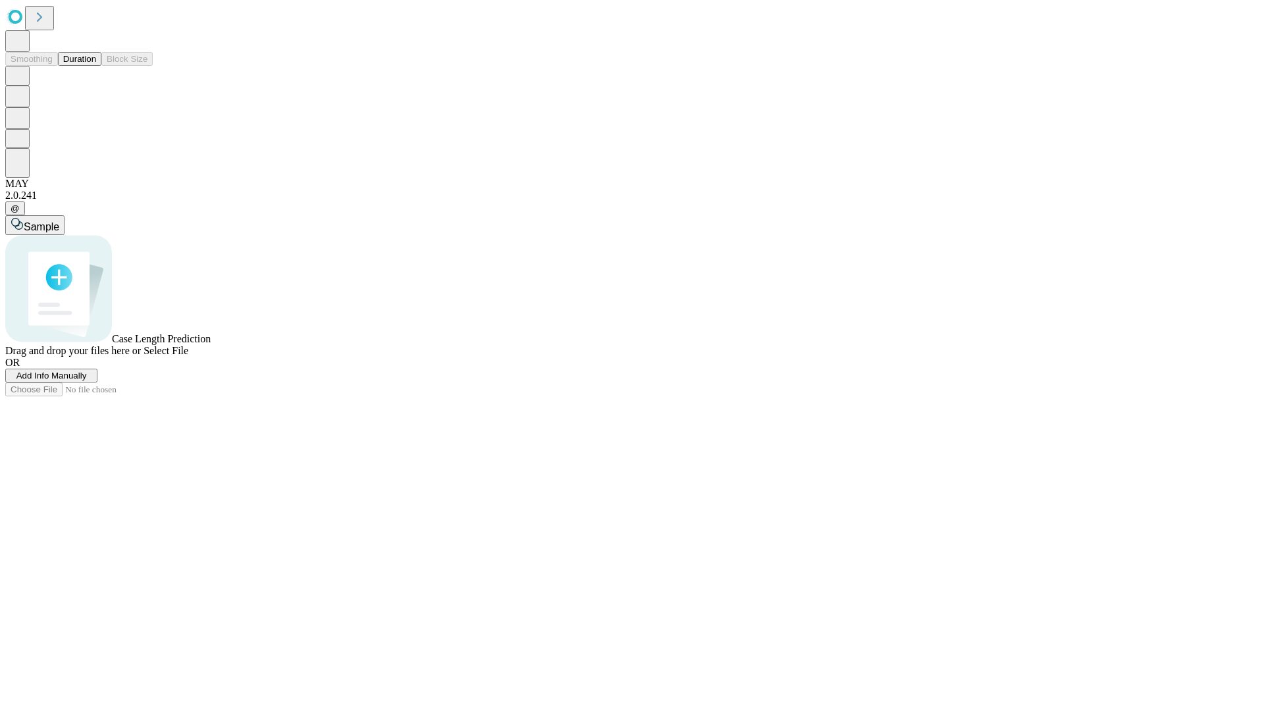  What do you see at coordinates (161, 338) in the screenshot?
I see `span: Case Length Prediction` at bounding box center [161, 338].